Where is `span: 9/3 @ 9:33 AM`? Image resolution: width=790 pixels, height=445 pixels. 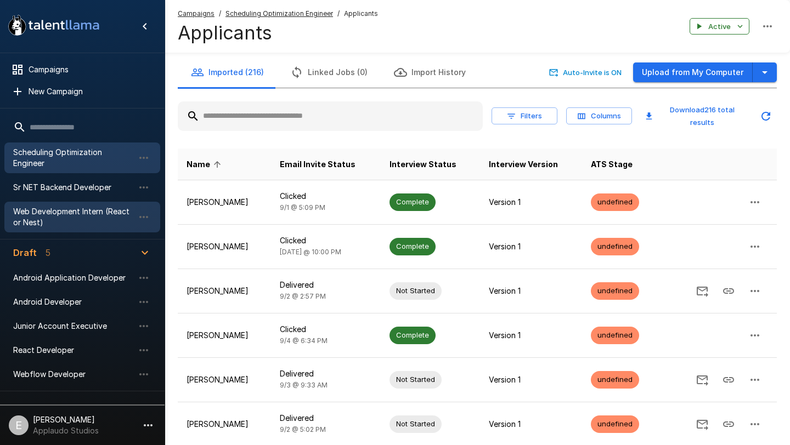
span: 9/3 @ 9:33 AM is located at coordinates (303, 385).